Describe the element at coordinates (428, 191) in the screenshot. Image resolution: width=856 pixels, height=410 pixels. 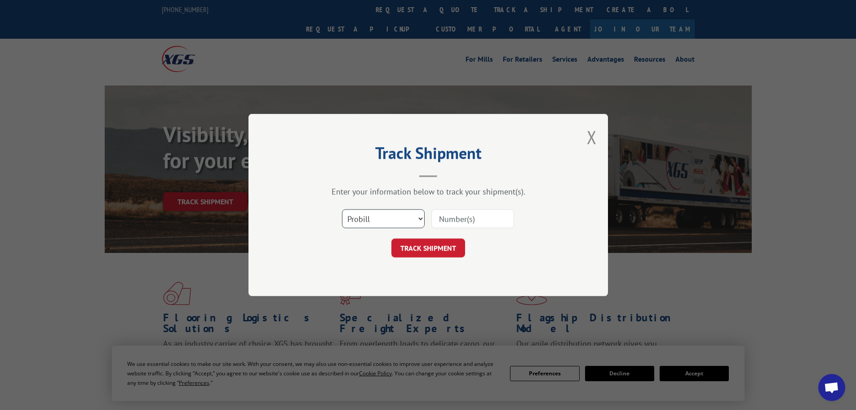
I see `div: Enter your information below to track your shipment(s).` at that location.